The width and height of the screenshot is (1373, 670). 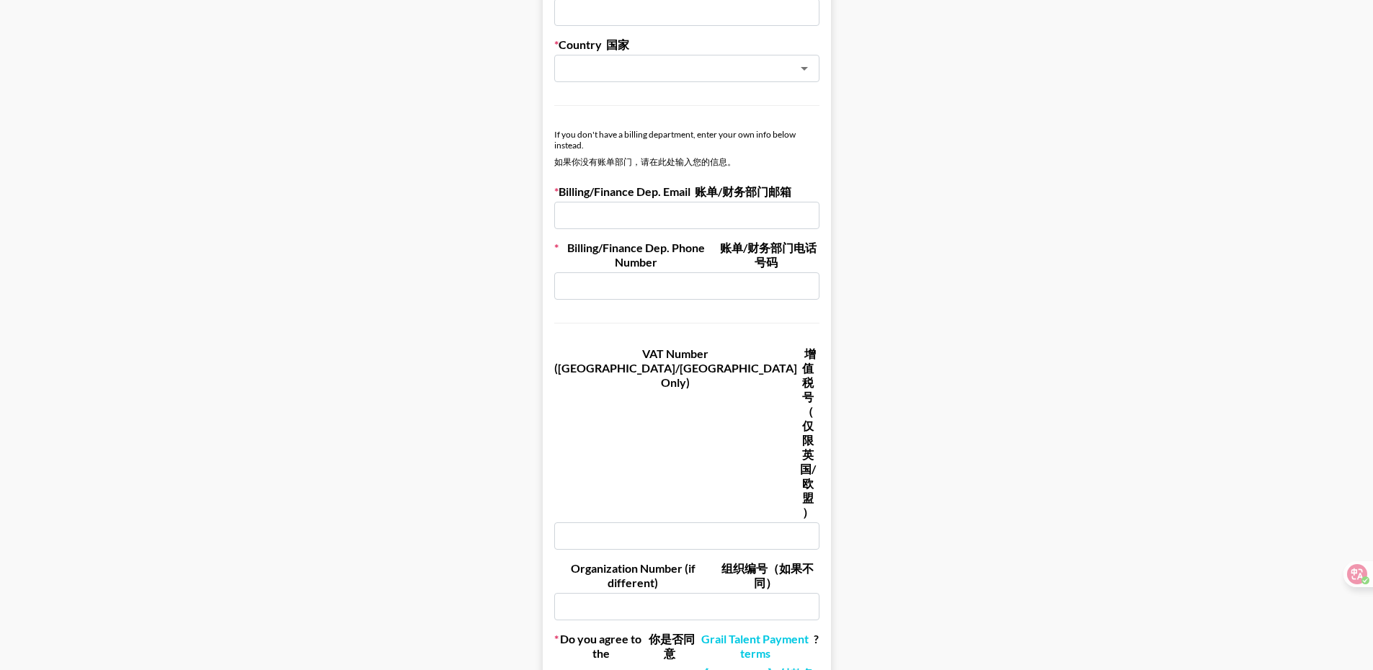 I want to click on font: 增值税号（仅限英国/欧盟）, so click(x=808, y=432).